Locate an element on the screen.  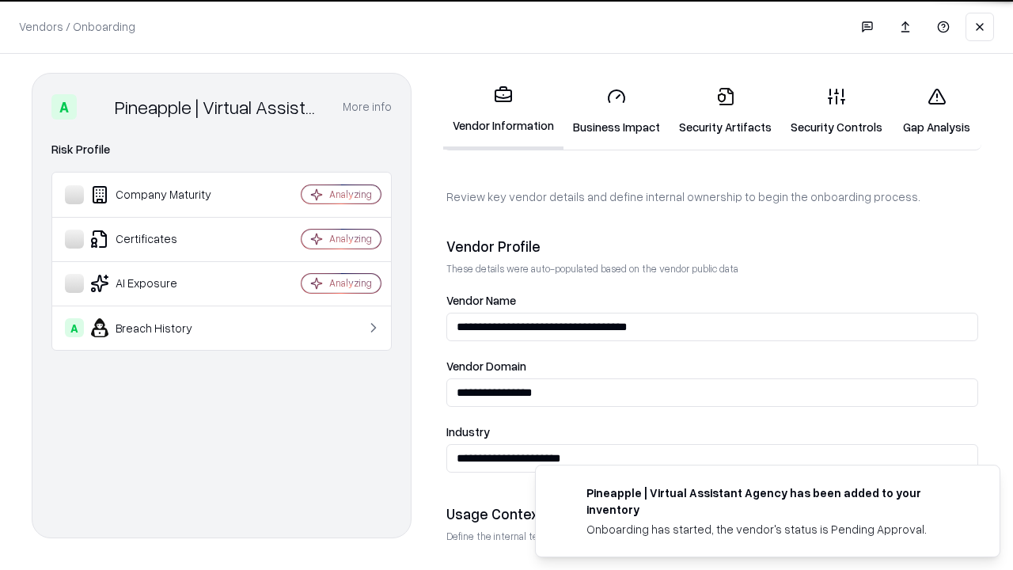
p: Define the internal team and reason for using this vendor. This helps assess business relevance a... is located at coordinates (712, 536).